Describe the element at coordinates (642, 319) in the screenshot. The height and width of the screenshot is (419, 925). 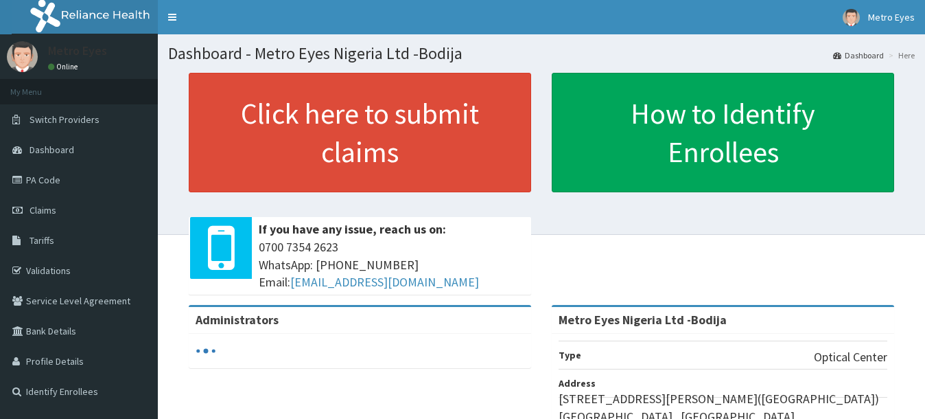
I see `strong: Metro Eyes Nigeria Ltd -Bodija` at that location.